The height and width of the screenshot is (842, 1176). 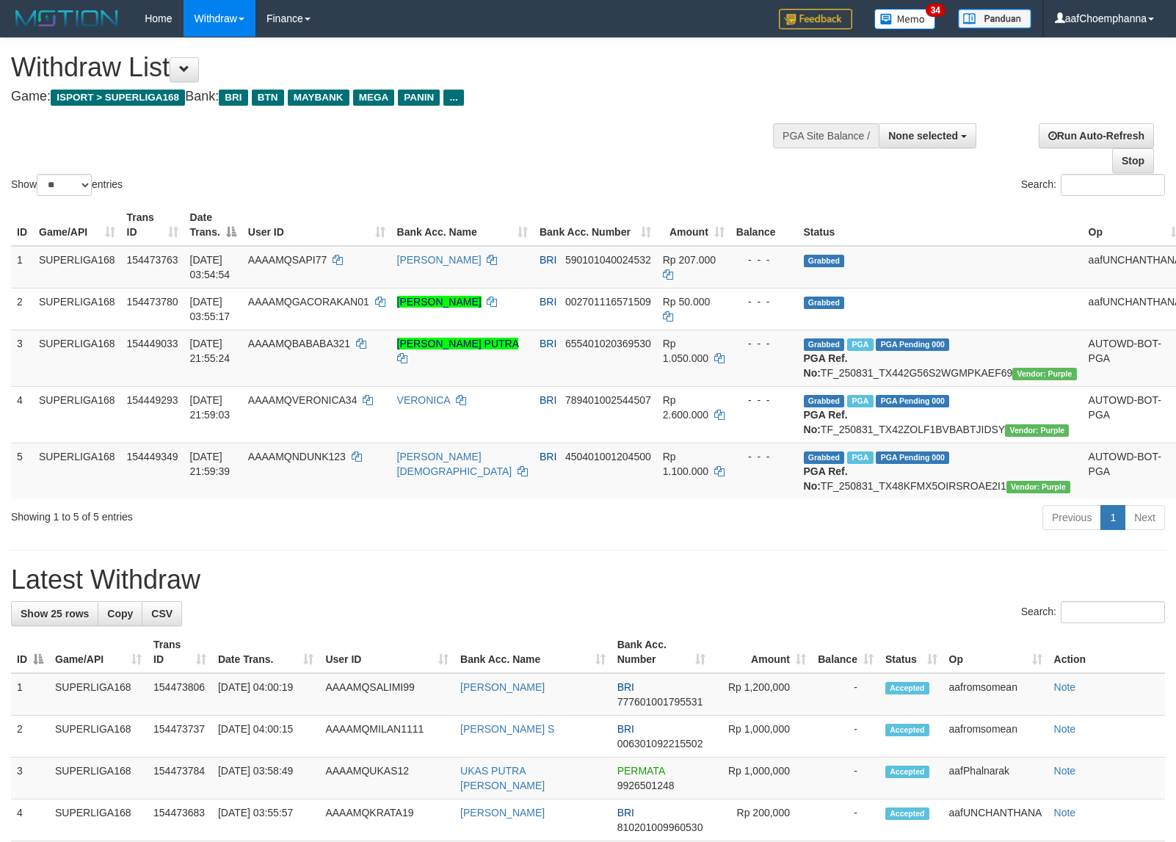 What do you see at coordinates (1133, 161) in the screenshot?
I see `a: Stop` at bounding box center [1133, 161].